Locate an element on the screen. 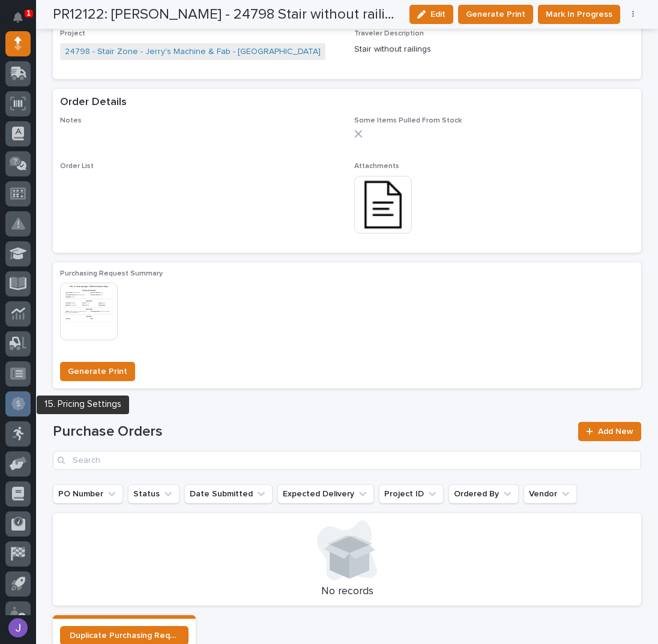 The height and width of the screenshot is (644, 658). input: Search is located at coordinates (347, 461).